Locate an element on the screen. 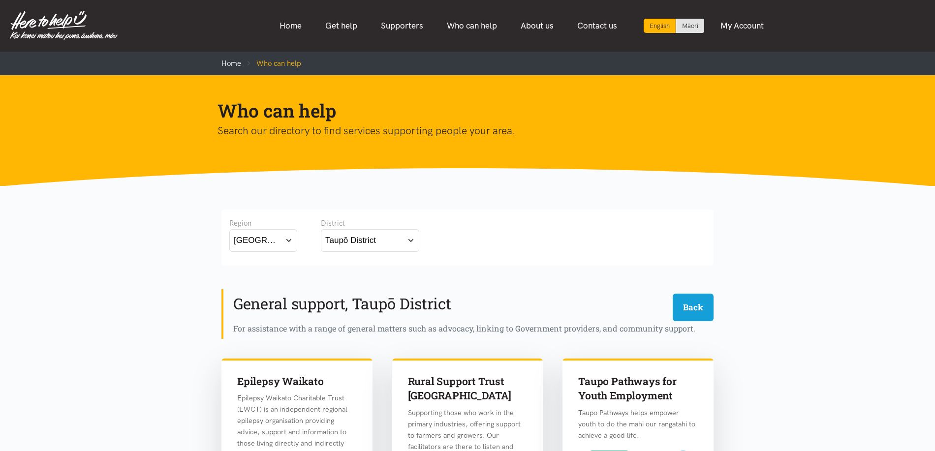 This screenshot has height=451, width=935. a: Get help is located at coordinates (341, 26).